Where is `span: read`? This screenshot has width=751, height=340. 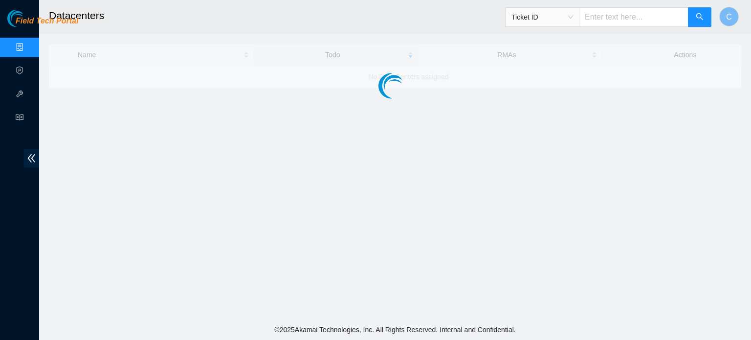
span: read is located at coordinates (20, 119).